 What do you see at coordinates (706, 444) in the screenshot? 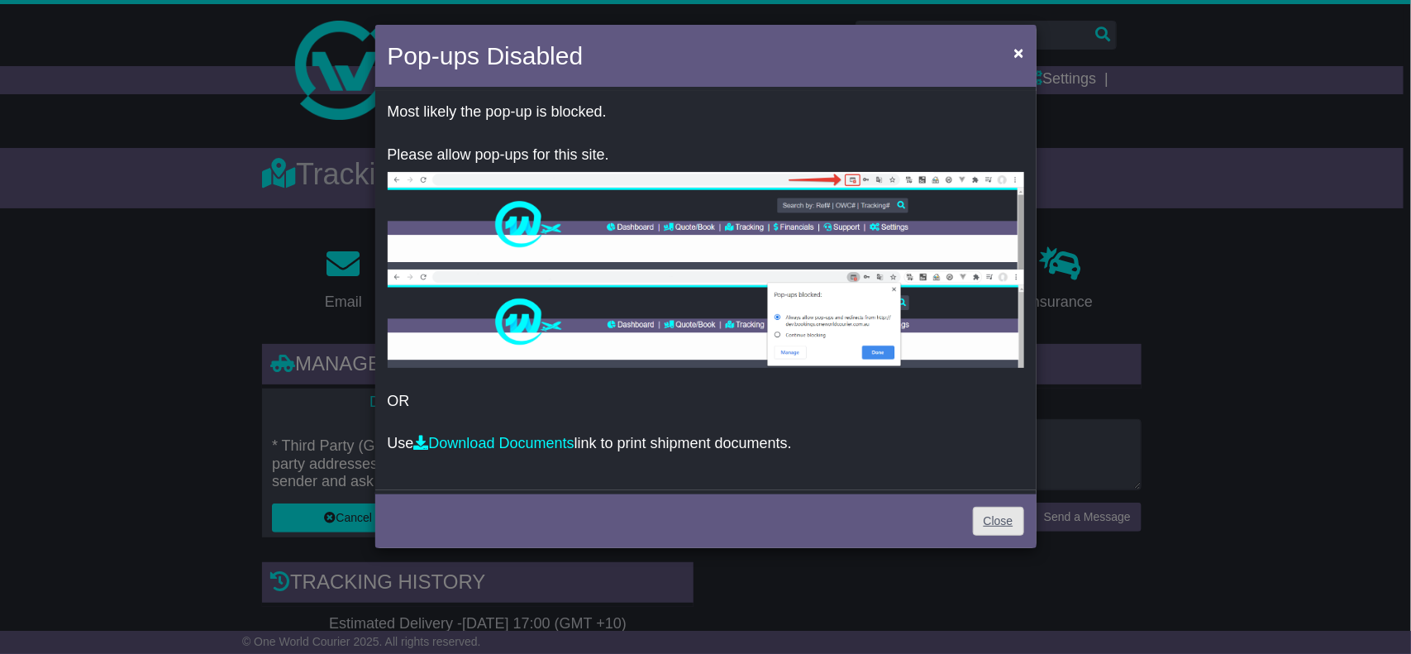
I see `p: Use link to print shipment documents.` at bounding box center [706, 444].